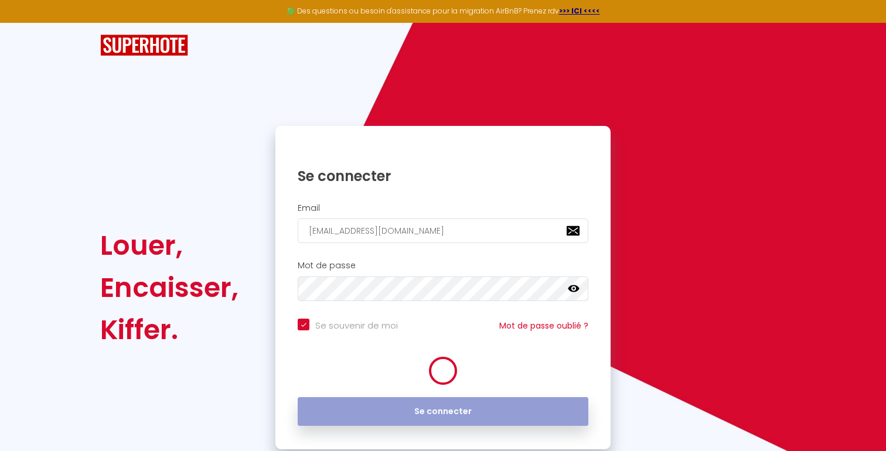  What do you see at coordinates (443, 266) in the screenshot?
I see `h2: Mot de passe` at bounding box center [443, 266].